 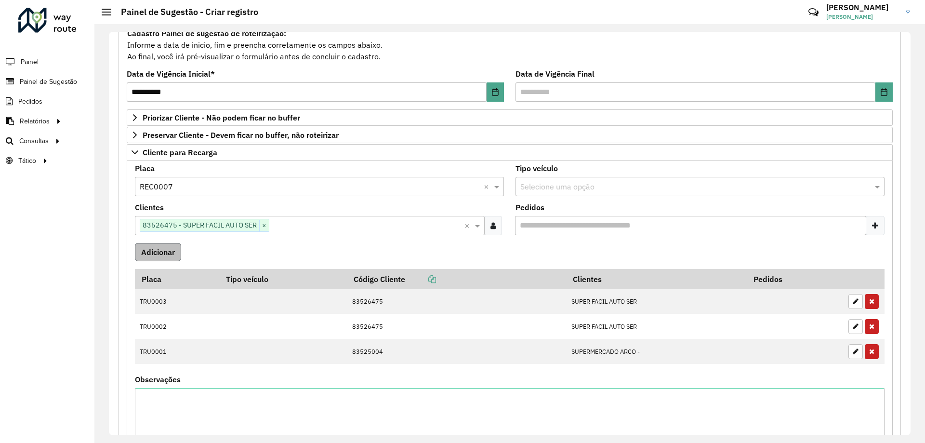 What do you see at coordinates (456, 279) in the screenshot?
I see `th: Código Cliente` at bounding box center [456, 279].